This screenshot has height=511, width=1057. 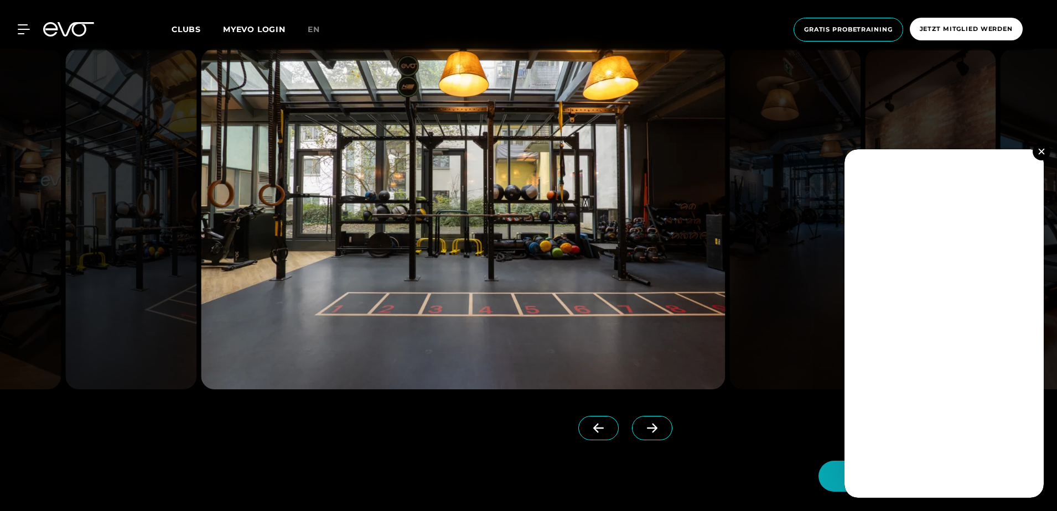 What do you see at coordinates (848, 29) in the screenshot?
I see `a: Gratis Probetraining` at bounding box center [848, 29].